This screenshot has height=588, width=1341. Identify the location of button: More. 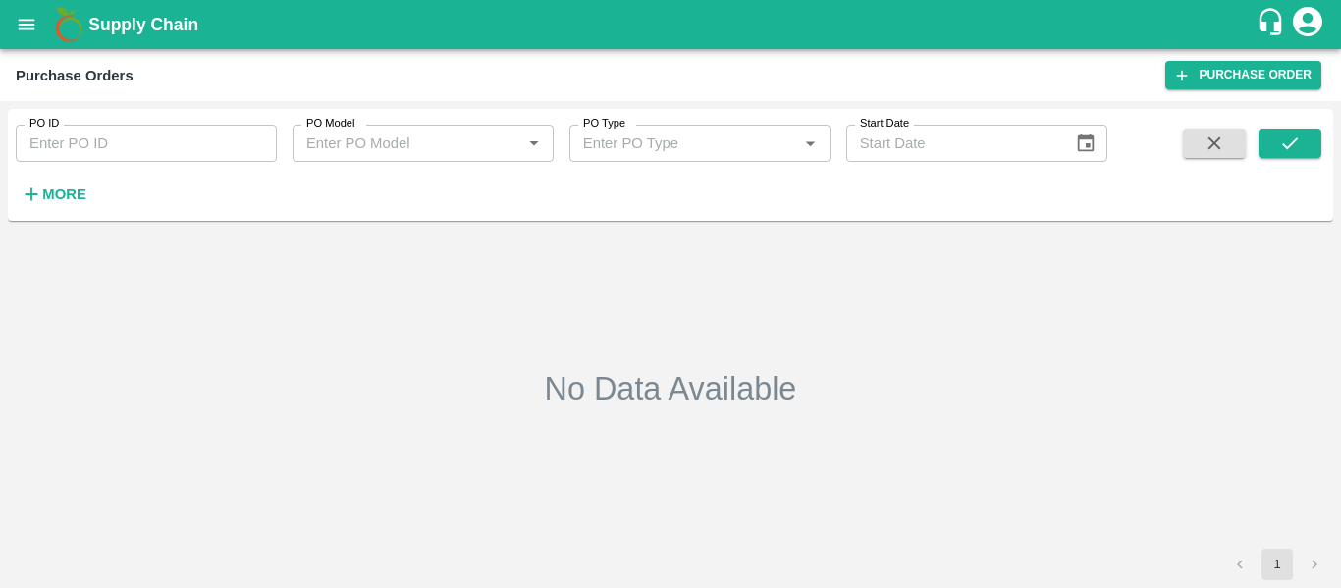
(53, 194).